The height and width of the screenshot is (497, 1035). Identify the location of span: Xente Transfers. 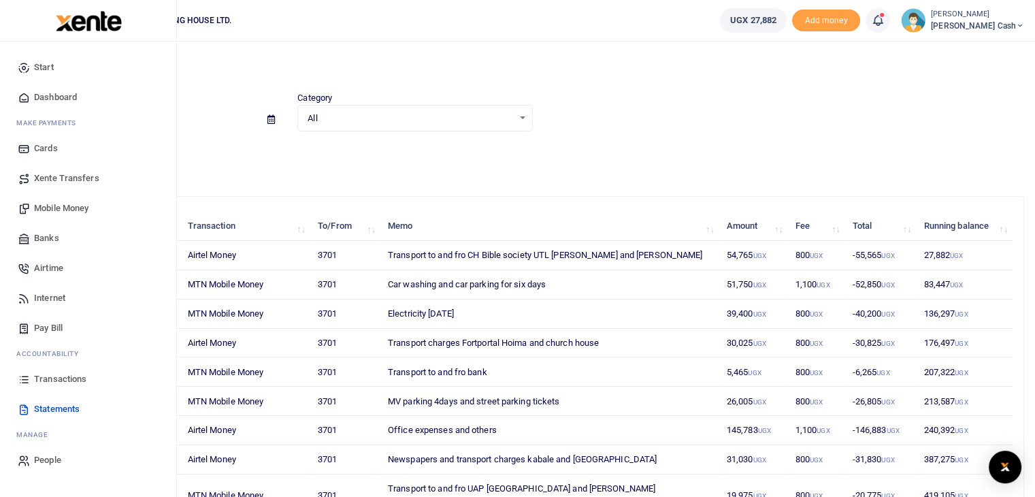
(67, 178).